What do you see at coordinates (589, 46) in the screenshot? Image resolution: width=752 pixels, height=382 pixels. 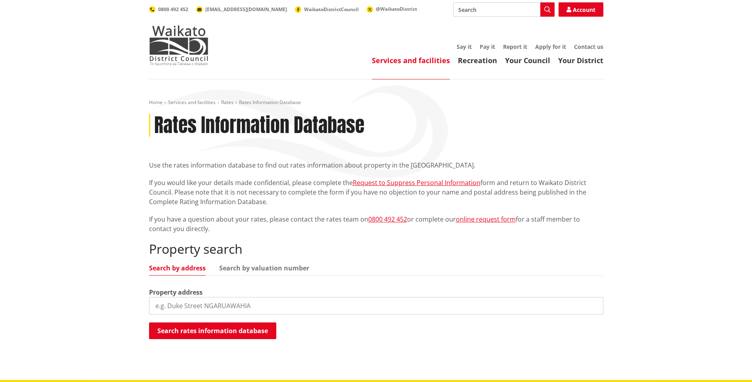 I see `a: Contact us` at bounding box center [589, 46].